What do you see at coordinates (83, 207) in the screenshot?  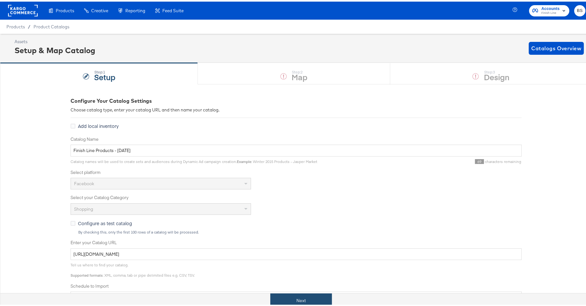 I see `span: Shopping` at bounding box center [83, 207].